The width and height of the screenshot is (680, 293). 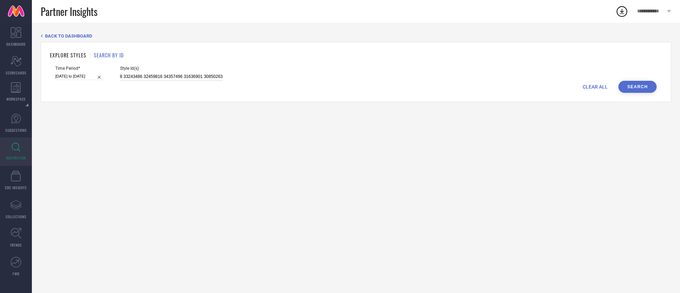 What do you see at coordinates (16, 273) in the screenshot?
I see `span: FWD` at bounding box center [16, 273].